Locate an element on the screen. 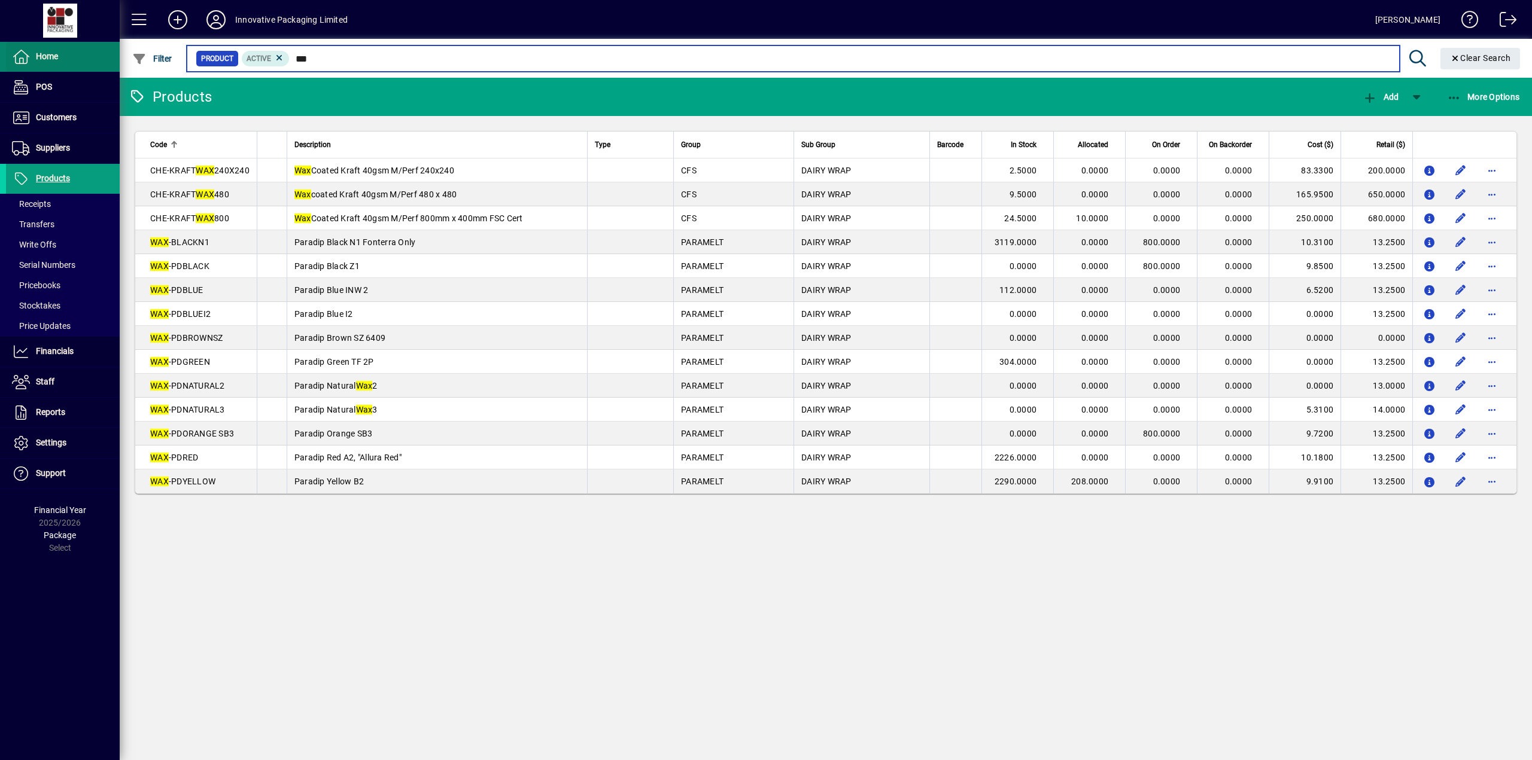  a: Price Updates is located at coordinates (63, 326).